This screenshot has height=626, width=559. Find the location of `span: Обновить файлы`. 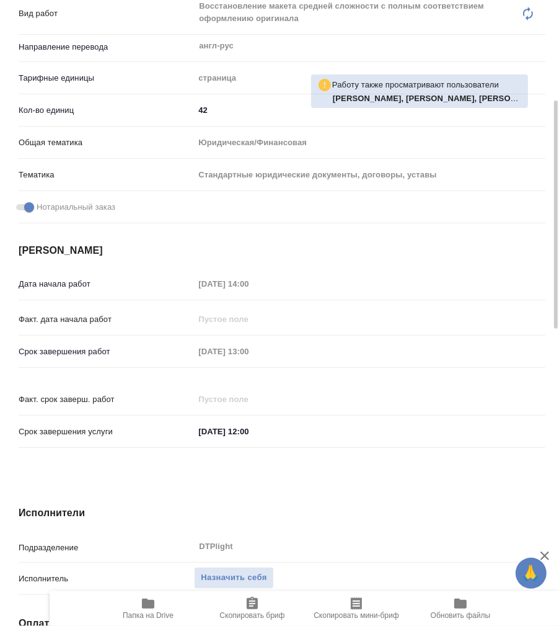

span: Обновить файлы is located at coordinates (461, 615).